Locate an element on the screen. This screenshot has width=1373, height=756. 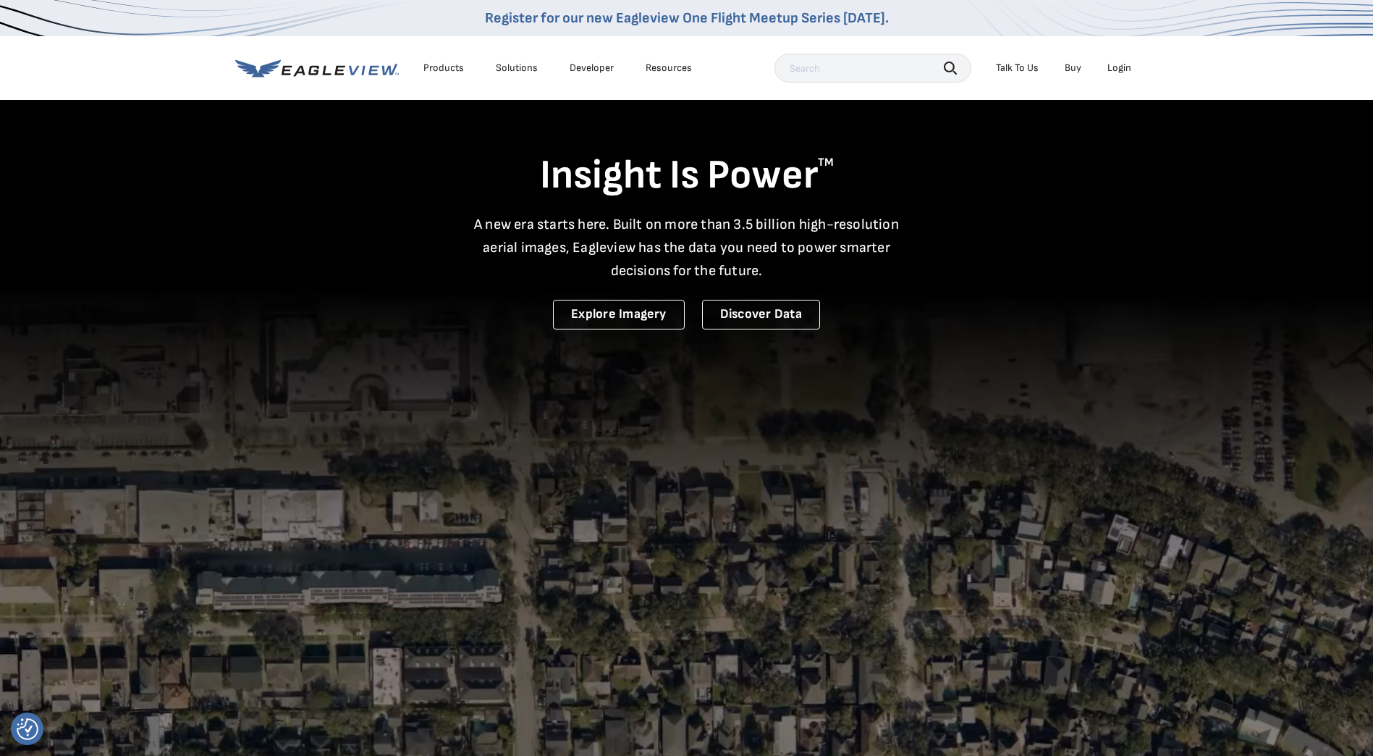
a: Developer is located at coordinates (591, 68).